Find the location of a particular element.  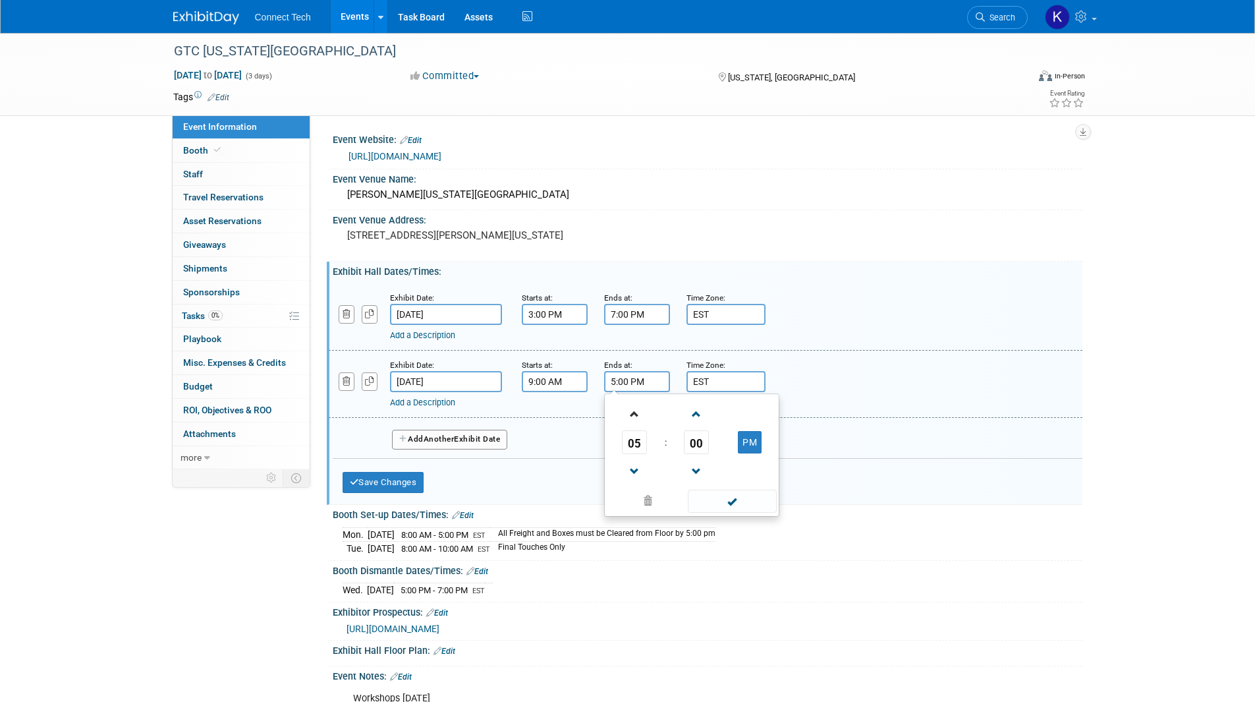

small: Starts at: is located at coordinates (537, 365).